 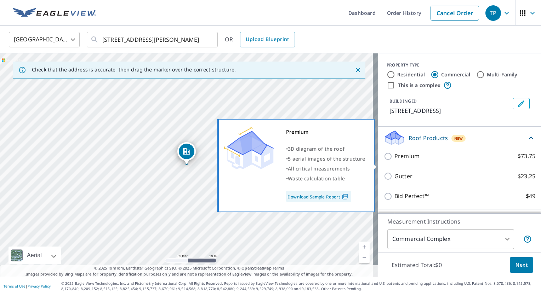 What do you see at coordinates (460, 221) in the screenshot?
I see `div: Solar ProductsNew` at bounding box center [460, 221].